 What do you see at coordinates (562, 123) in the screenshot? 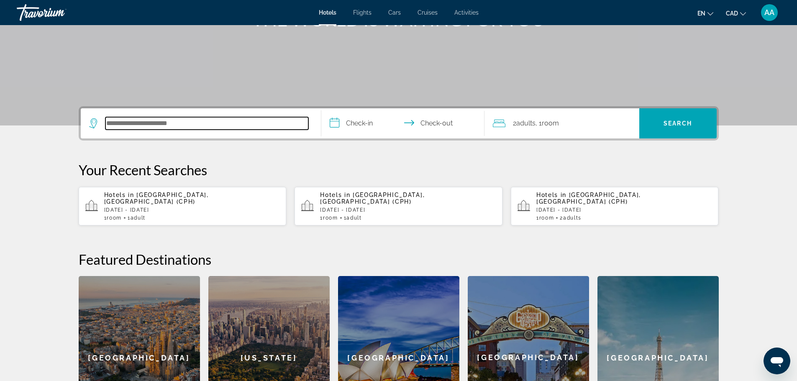
I see `button: Travelers: 2 adults, 0 children` at bounding box center [562, 123].